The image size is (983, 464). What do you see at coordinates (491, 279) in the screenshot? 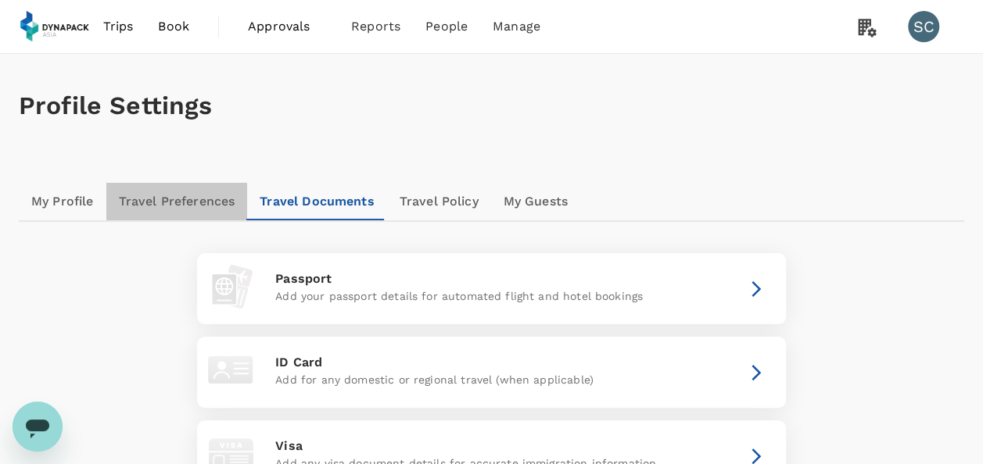
I see `p: Passport` at bounding box center [491, 279].